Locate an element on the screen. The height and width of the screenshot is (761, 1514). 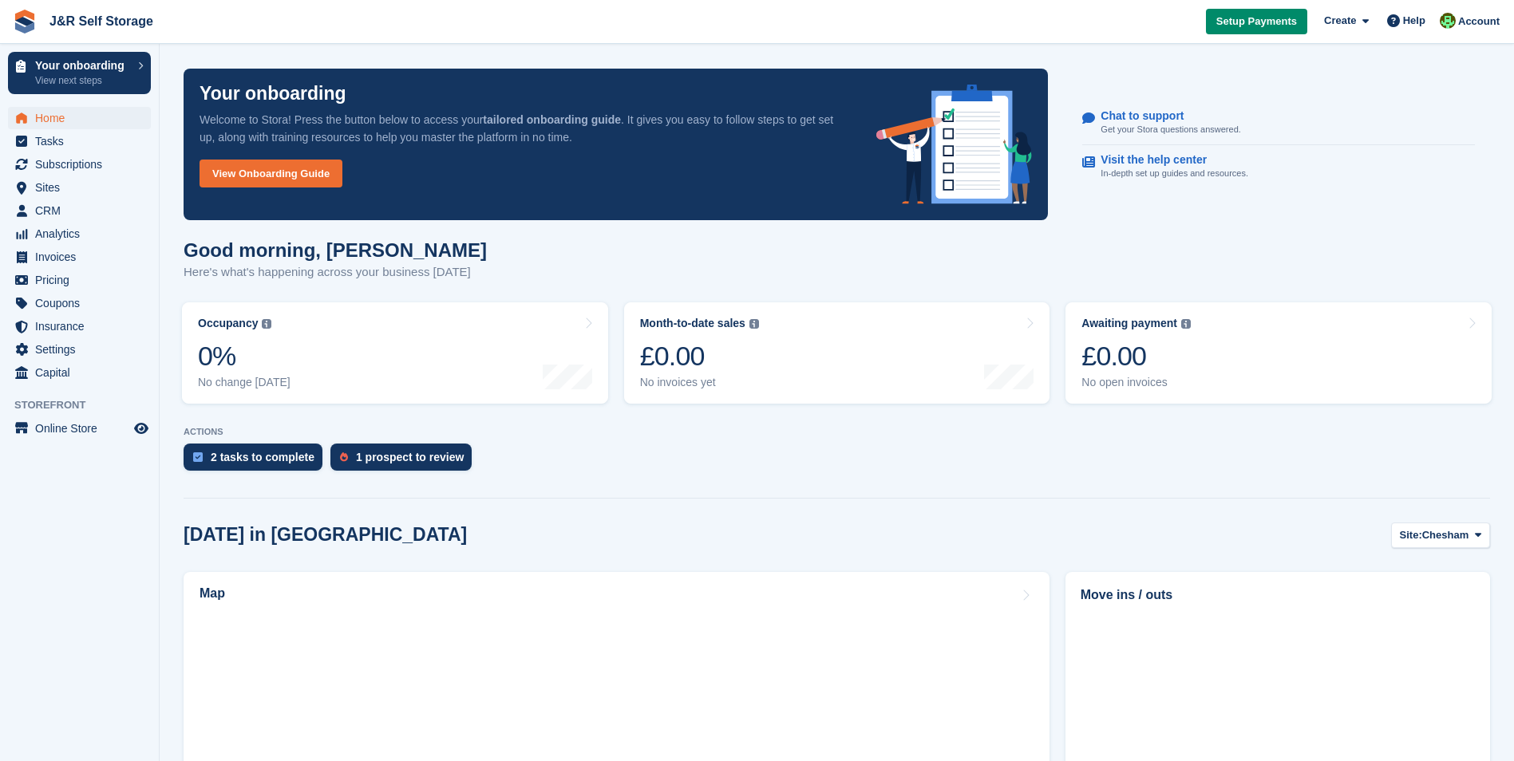
span: Insurance is located at coordinates (83, 326).